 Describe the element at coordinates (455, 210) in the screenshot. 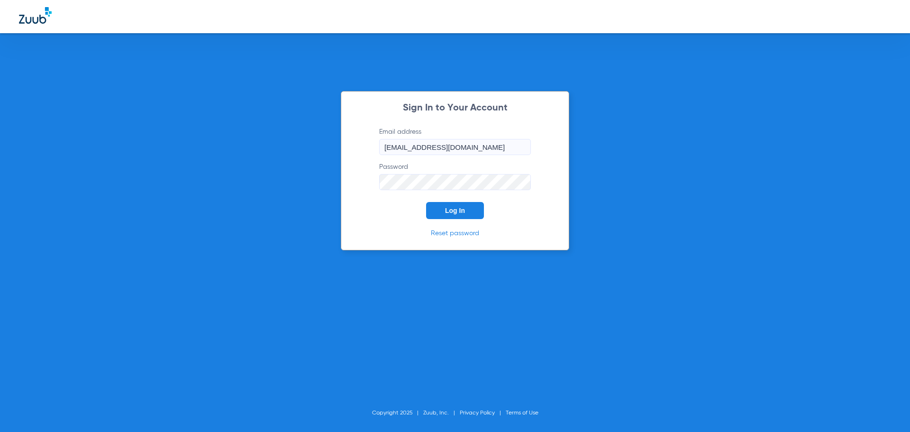

I see `button: Log In` at that location.